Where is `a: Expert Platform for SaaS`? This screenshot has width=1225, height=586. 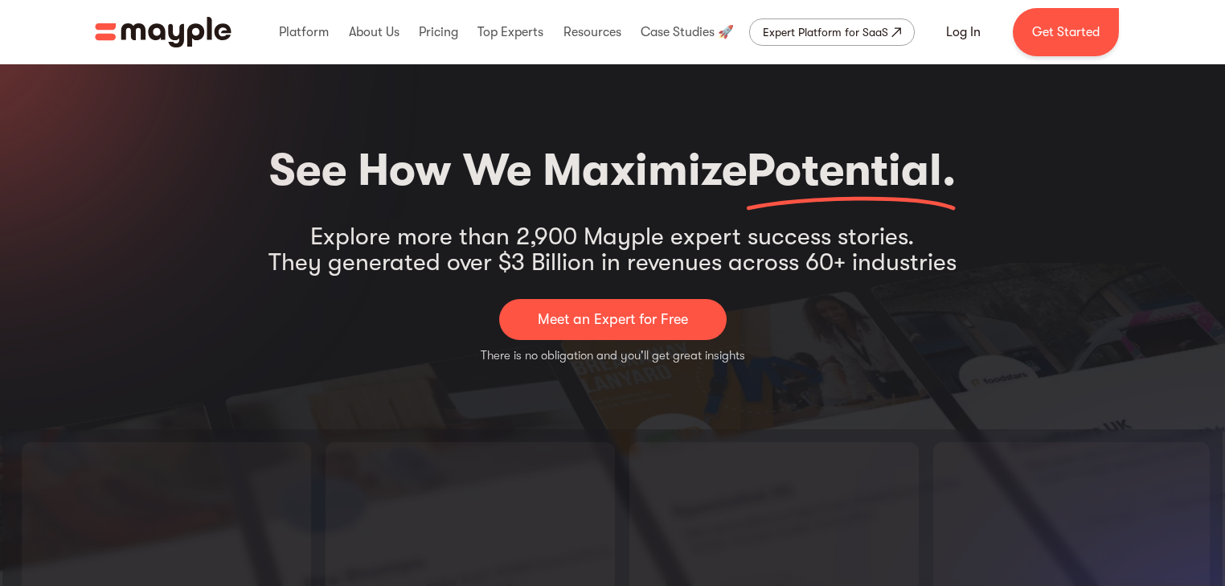
a: Expert Platform for SaaS is located at coordinates (832, 32).